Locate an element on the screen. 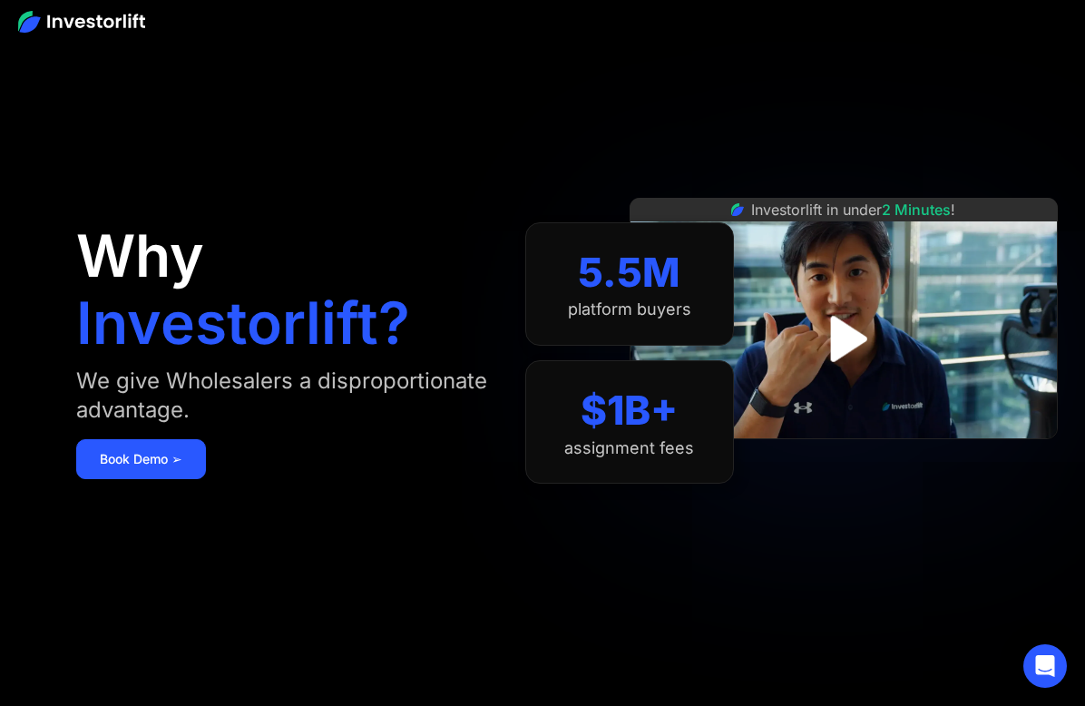 The width and height of the screenshot is (1085, 706). a: Book Demo ➢ is located at coordinates (141, 459).